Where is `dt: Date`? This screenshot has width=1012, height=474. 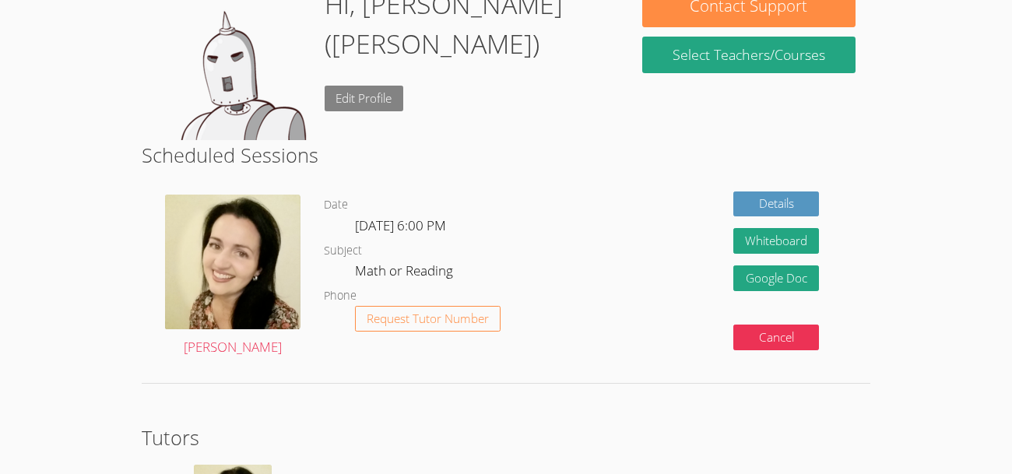 dt: Date is located at coordinates (336, 205).